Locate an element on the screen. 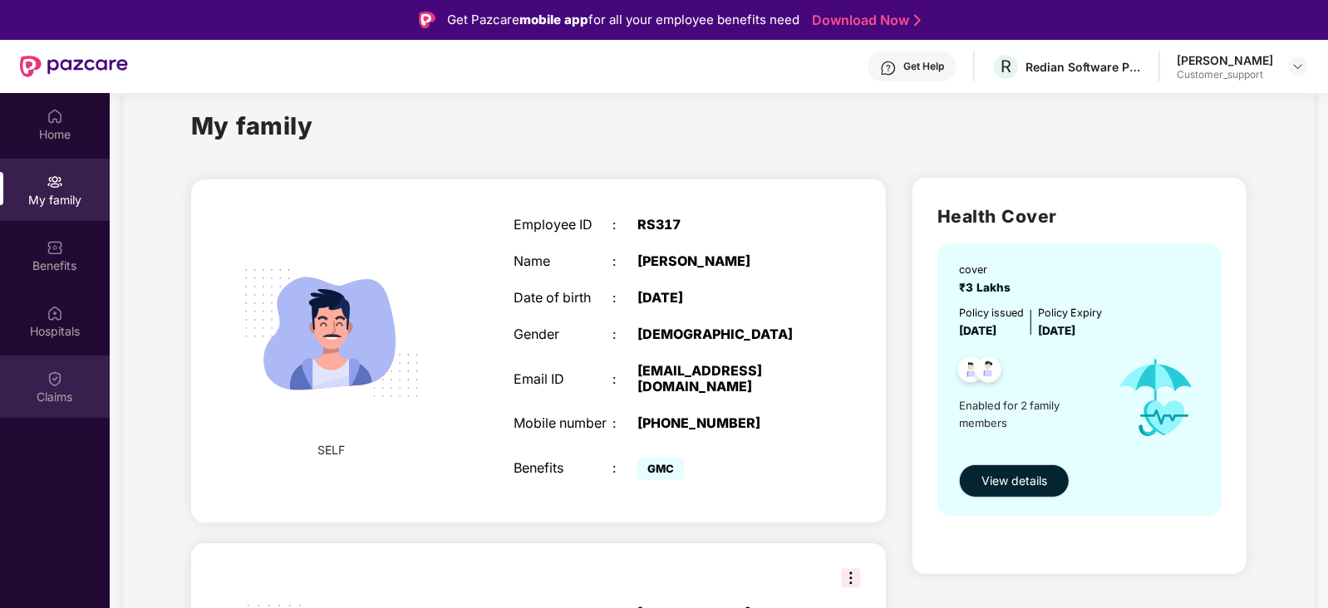 This screenshot has width=1328, height=608. img: svg+xml;base64,PHN2ZyB4bWxucz0iaHR0cDovL3d3dy53My5vcmcvMjAwMC9zdmciIHdpZHRoPSIyMjQiIGhlaWdodD0iMT... is located at coordinates (332, 333).